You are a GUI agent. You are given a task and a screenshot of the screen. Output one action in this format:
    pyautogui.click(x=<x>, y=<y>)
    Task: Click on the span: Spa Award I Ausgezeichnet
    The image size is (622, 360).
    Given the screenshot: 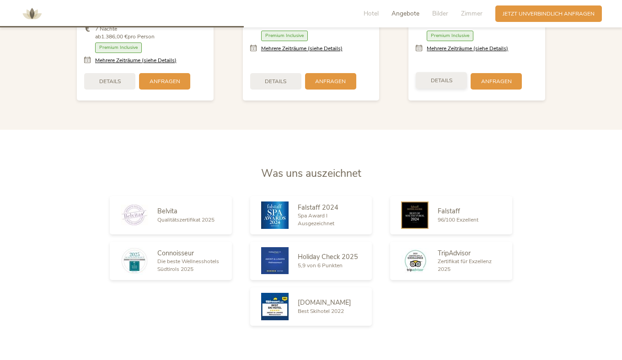 What is the action you would take?
    pyautogui.click(x=316, y=220)
    